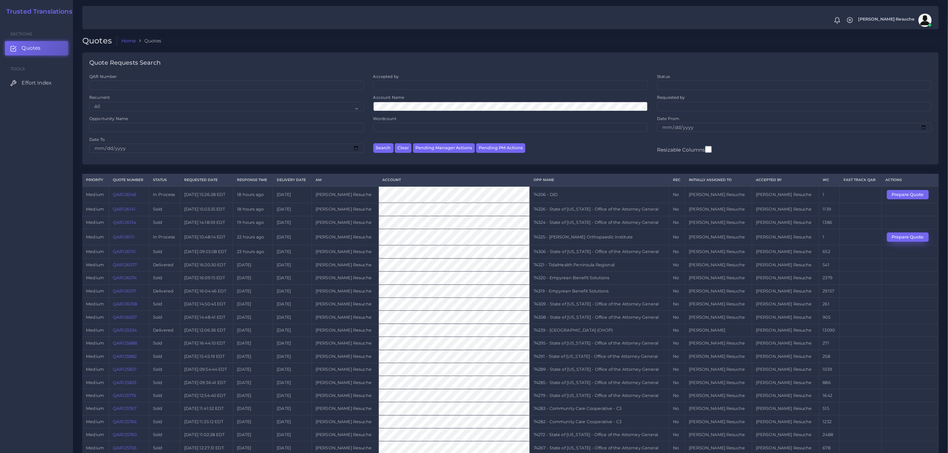 Image resolution: width=948 pixels, height=453 pixels. What do you see at coordinates (253, 195) in the screenshot?
I see `td: 18 hours ago` at bounding box center [253, 195].